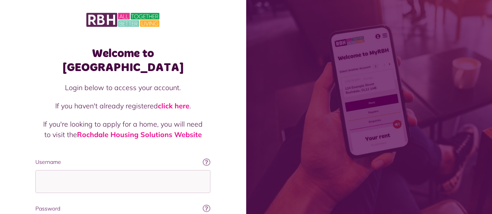  What do you see at coordinates (123, 130) in the screenshot?
I see `p: If you're looking to apply for a home, you will need to visit the` at bounding box center [123, 130].